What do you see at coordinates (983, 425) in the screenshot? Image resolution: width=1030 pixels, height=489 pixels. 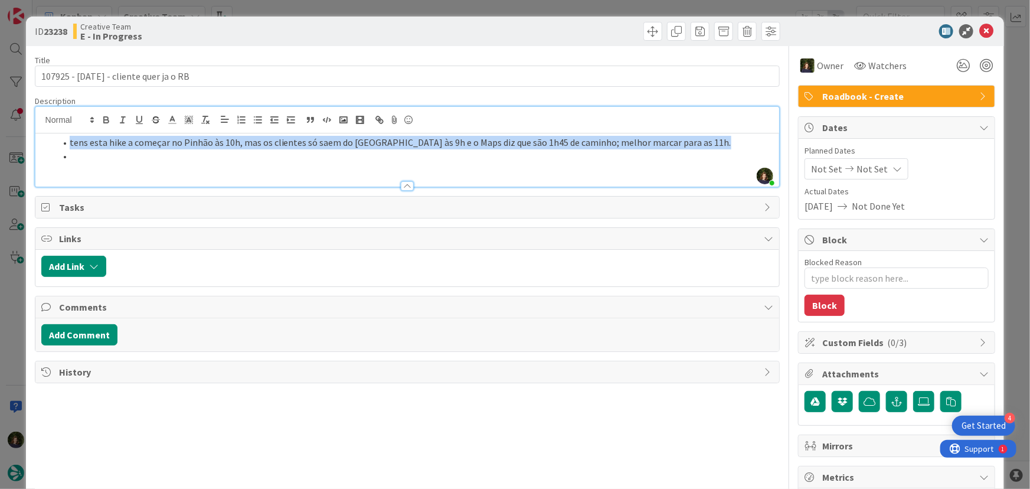 I see `div: Open Get Started checklist, remaining modules: 4` at bounding box center [983, 425].